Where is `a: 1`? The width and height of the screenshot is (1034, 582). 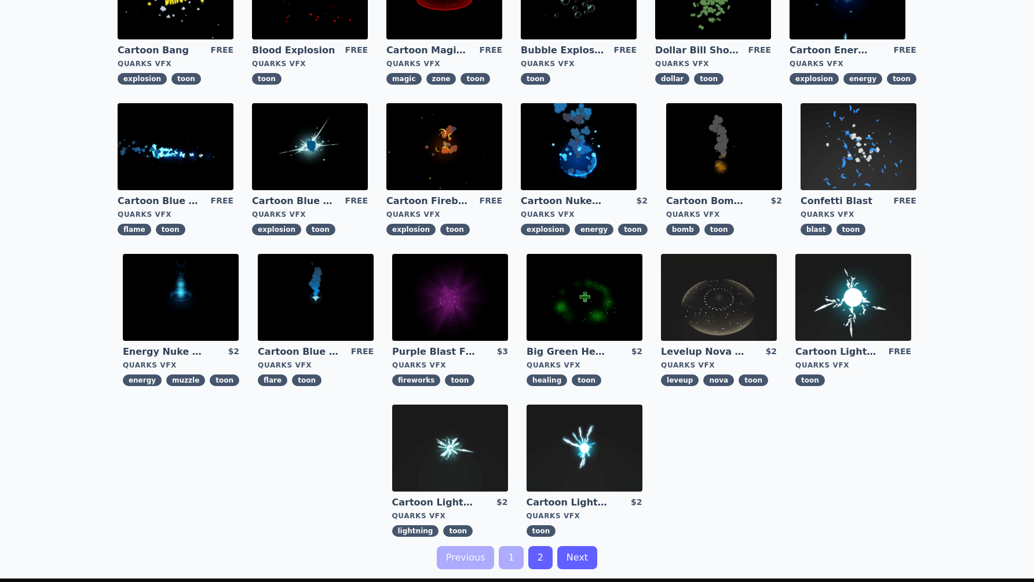 a: 1 is located at coordinates (511, 557).